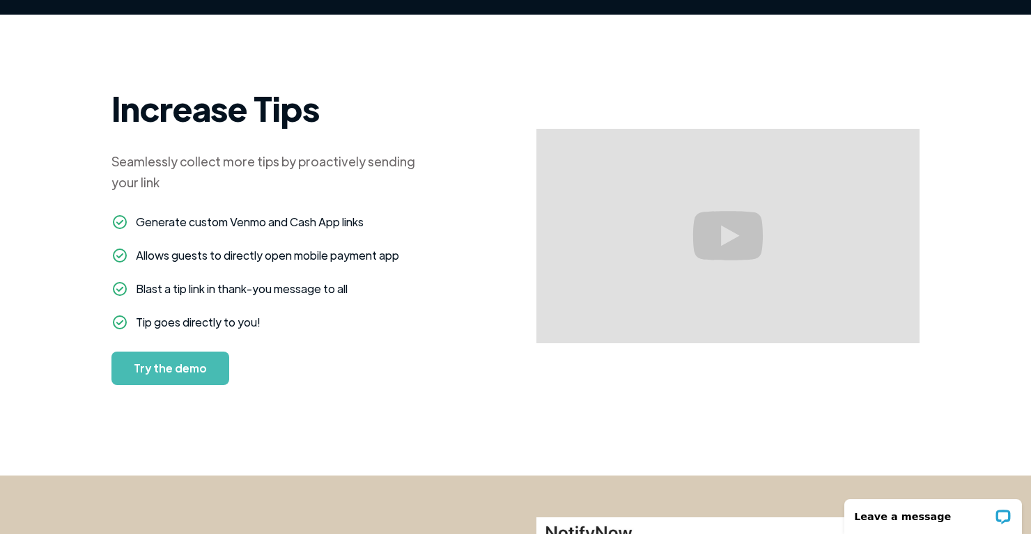  Describe the element at coordinates (88, 26) in the screenshot. I see `p: Leave a message` at that location.